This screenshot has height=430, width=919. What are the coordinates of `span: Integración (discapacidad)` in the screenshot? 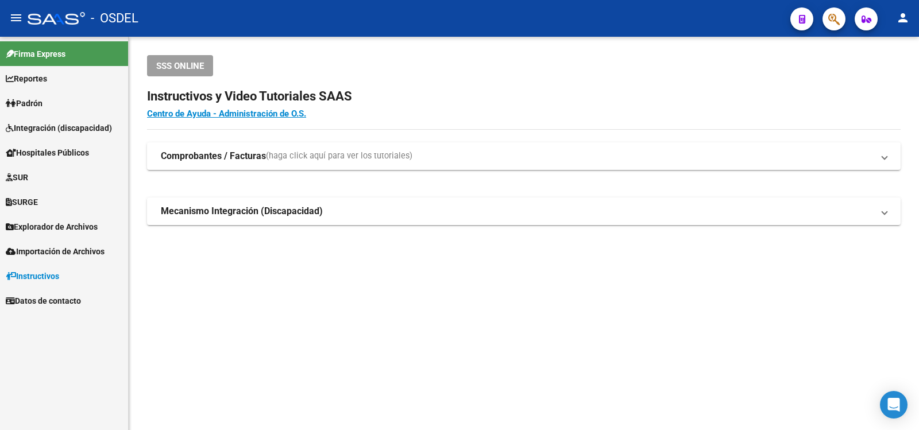 It's located at (59, 128).